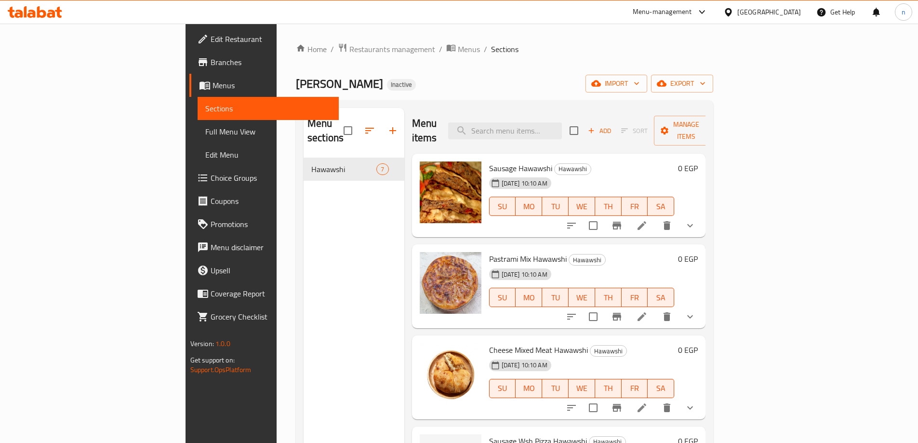 This screenshot has height=443, width=918. What do you see at coordinates (271, 62) in the screenshot?
I see `span: Branches` at bounding box center [271, 62].